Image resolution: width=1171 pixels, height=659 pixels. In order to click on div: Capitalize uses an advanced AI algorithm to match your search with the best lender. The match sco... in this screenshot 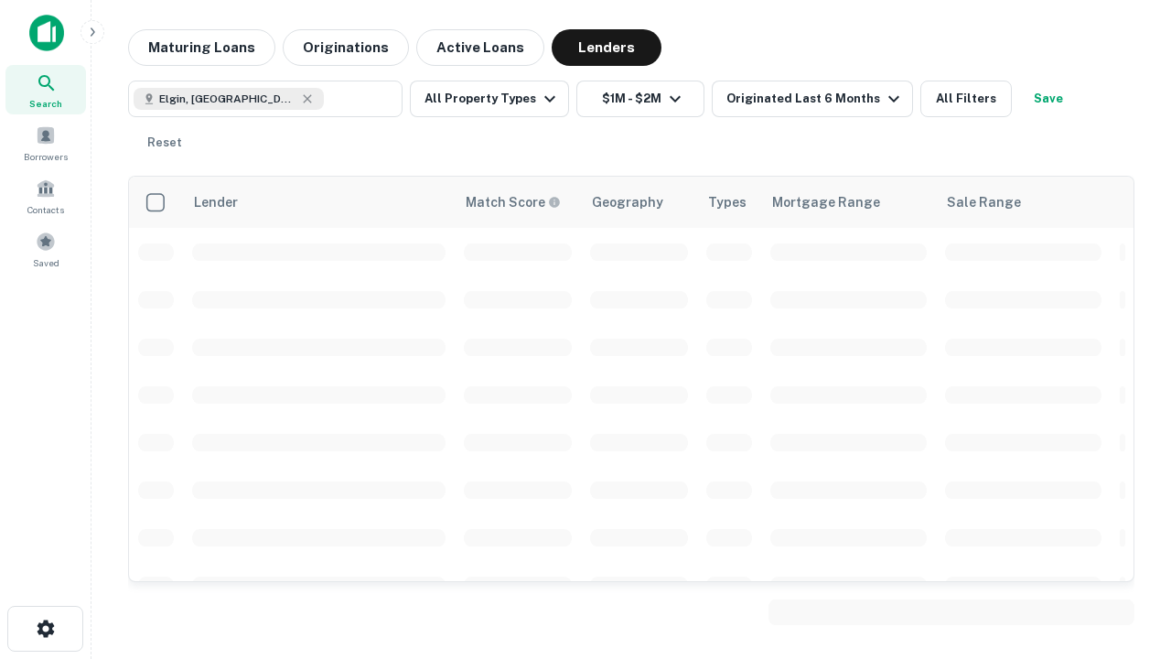, I will do `click(513, 202)`.